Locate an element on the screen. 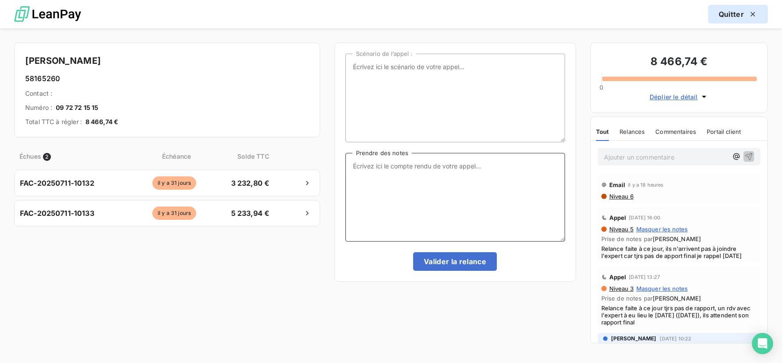 Image resolution: width=782 pixels, height=363 pixels. span: 09 72 72 15 15 is located at coordinates (77, 108).